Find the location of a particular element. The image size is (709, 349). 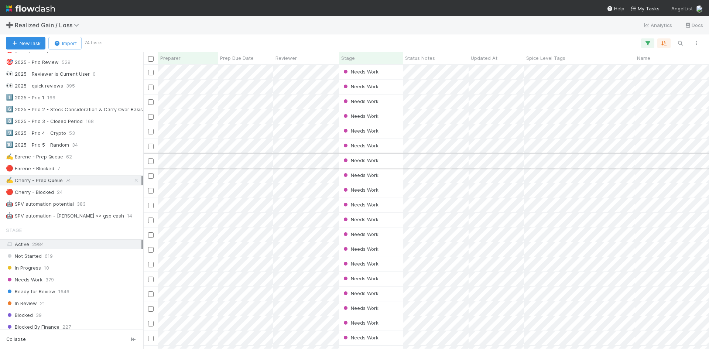

span: 619 is located at coordinates (49, 256).